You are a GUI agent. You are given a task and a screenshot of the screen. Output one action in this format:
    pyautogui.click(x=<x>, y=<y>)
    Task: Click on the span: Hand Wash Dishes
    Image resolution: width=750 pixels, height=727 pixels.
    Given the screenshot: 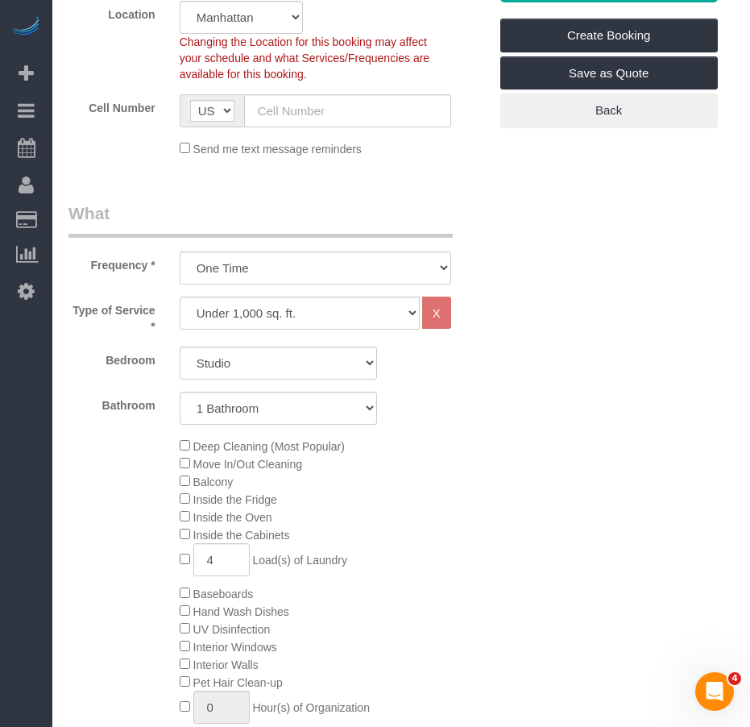 What is the action you would take?
    pyautogui.click(x=241, y=612)
    